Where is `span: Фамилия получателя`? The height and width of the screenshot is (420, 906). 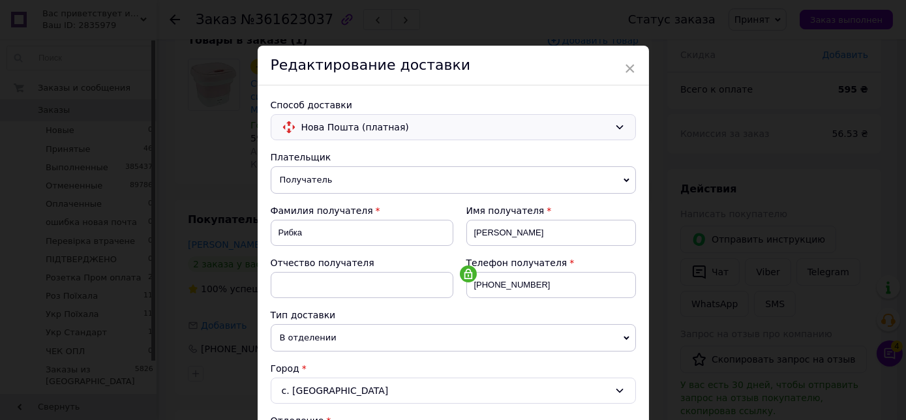
span: Фамилия получателя is located at coordinates (322, 211).